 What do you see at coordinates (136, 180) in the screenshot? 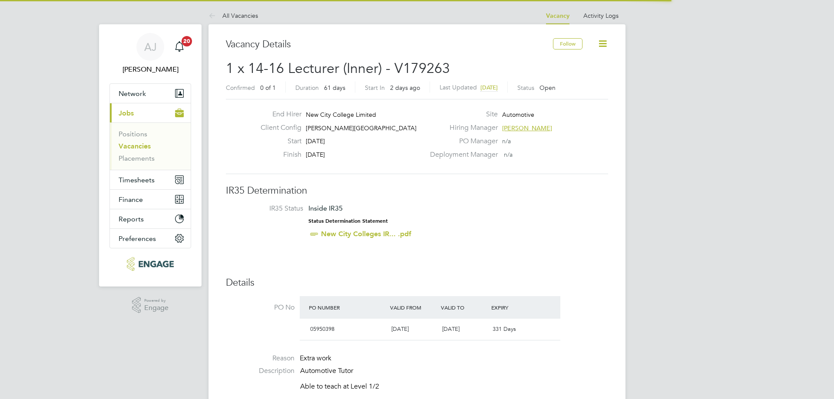
I see `span: Timesheets` at bounding box center [136, 180].